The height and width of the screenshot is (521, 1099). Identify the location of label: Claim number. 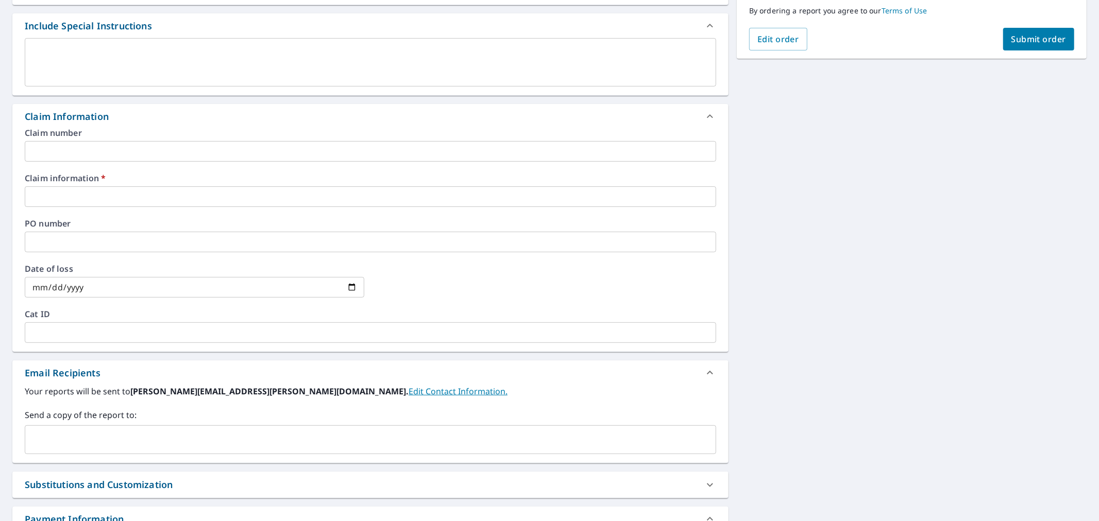
(370, 133).